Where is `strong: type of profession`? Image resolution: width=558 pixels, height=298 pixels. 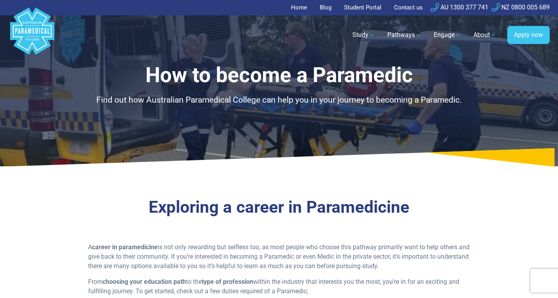
strong: type of profession is located at coordinates (227, 282).